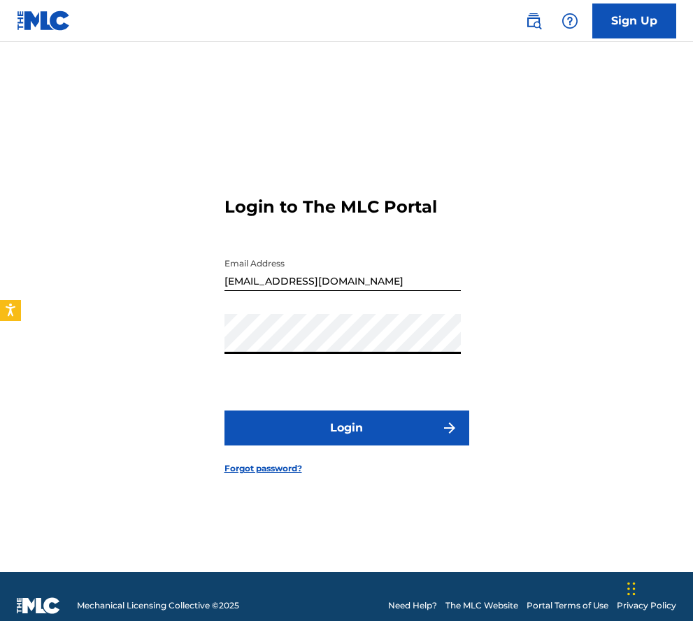 This screenshot has height=621, width=693. I want to click on img: f7272a7cc735f4ea7f67.svg, so click(450, 428).